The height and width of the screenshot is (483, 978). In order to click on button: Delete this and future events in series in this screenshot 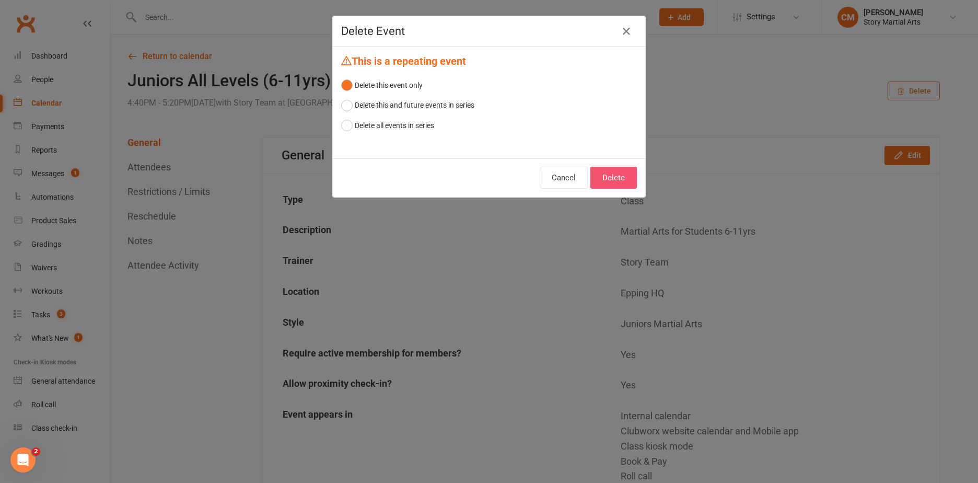, I will do `click(407, 105)`.